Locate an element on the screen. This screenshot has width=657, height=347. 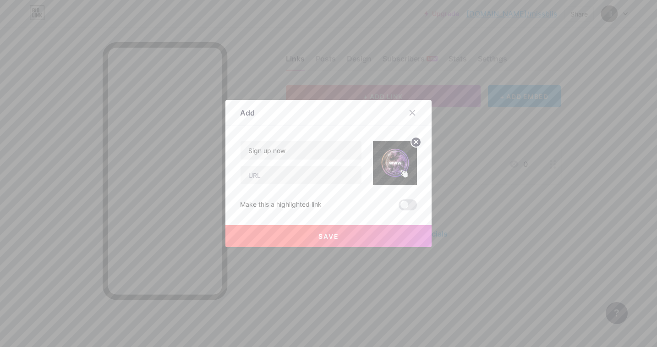
div: Add is located at coordinates (247, 113).